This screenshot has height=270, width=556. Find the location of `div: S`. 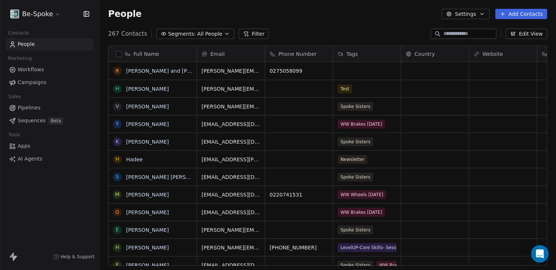

div: S is located at coordinates (117, 177).